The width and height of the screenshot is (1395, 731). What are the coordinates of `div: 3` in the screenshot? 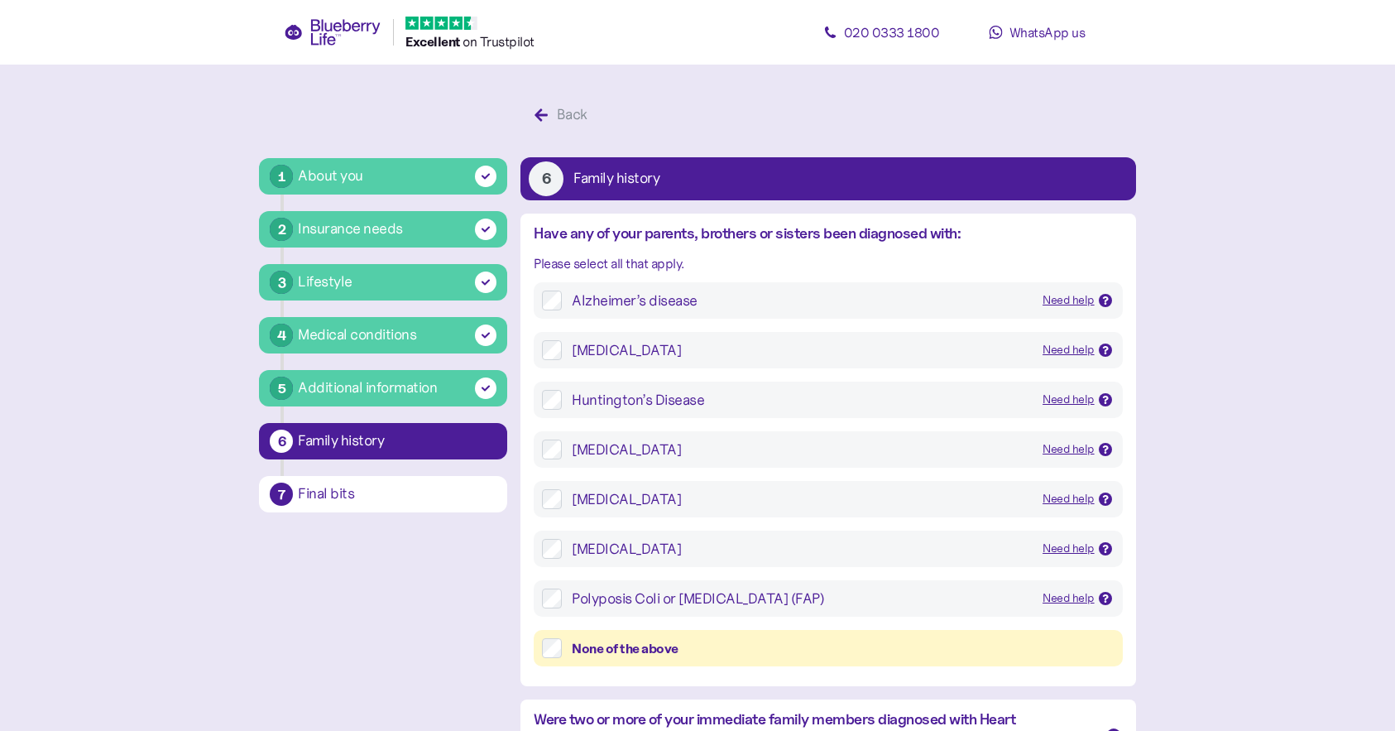 It's located at (281, 282).